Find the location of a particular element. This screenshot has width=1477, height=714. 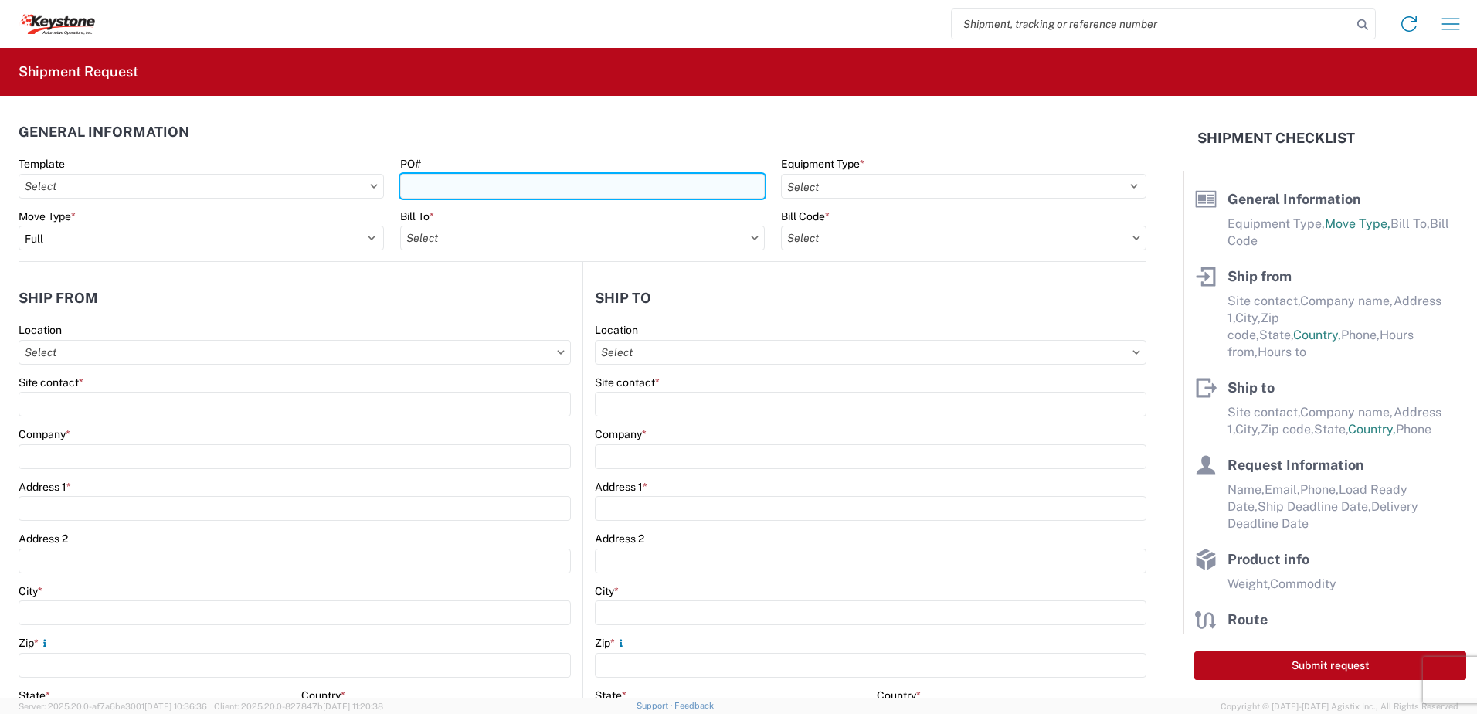

h2: General Information is located at coordinates (103, 132).